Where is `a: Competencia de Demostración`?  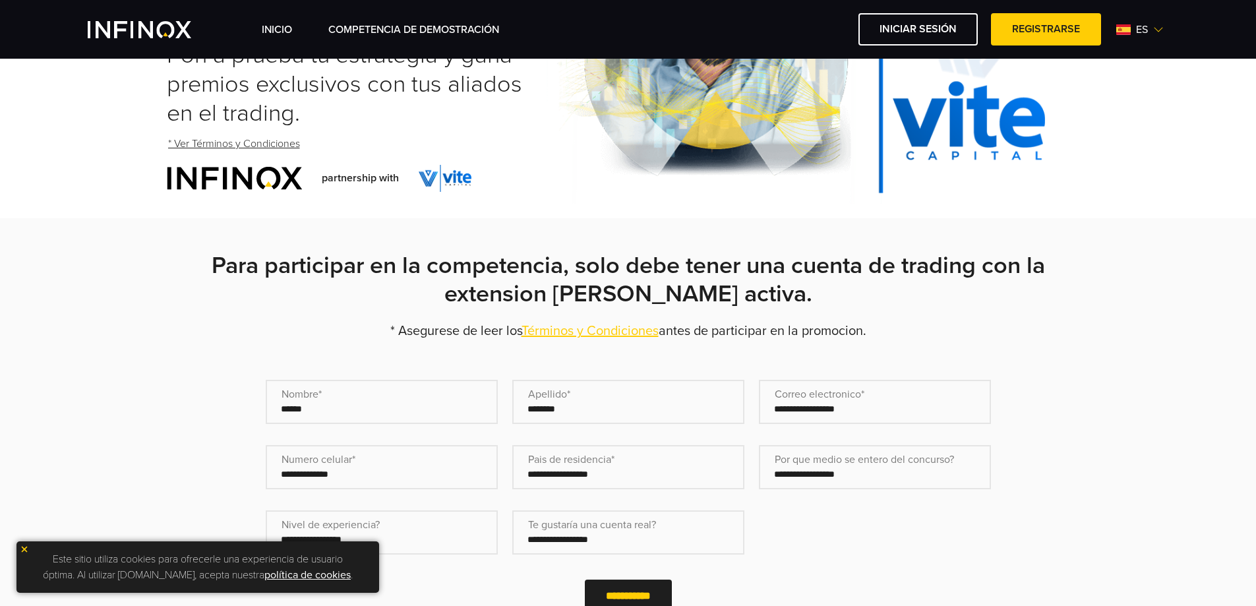 a: Competencia de Demostración is located at coordinates (413, 30).